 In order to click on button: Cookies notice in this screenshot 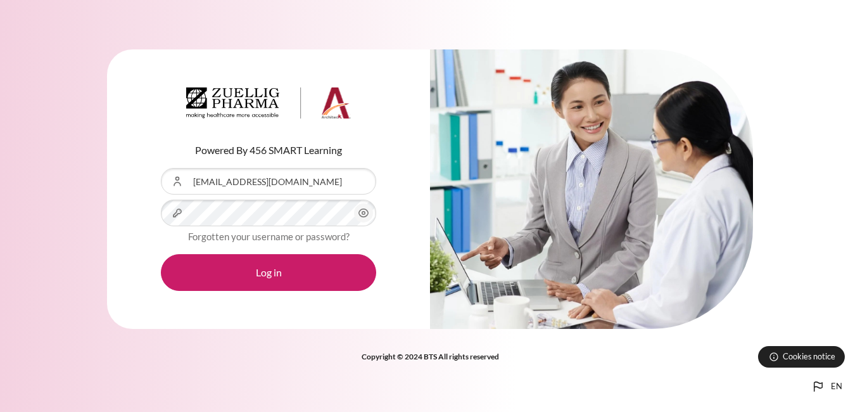, I will do `click(801, 357)`.